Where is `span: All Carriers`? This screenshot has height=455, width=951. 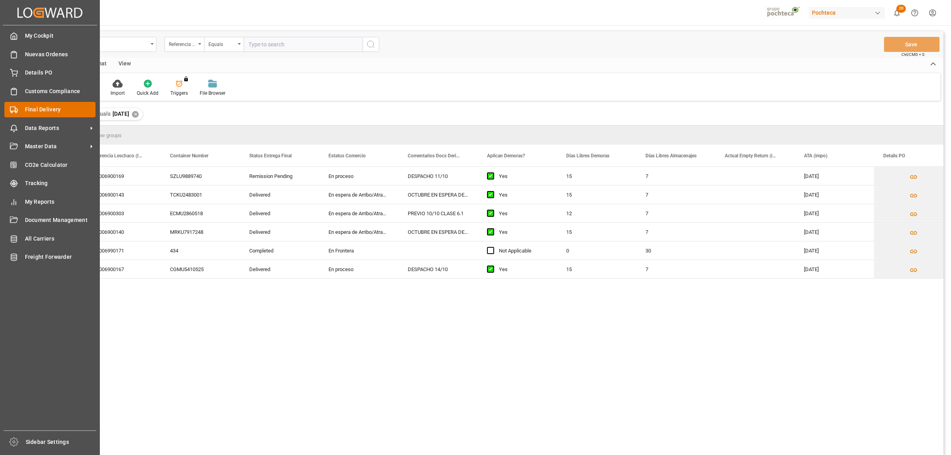
span: All Carriers is located at coordinates (60, 239).